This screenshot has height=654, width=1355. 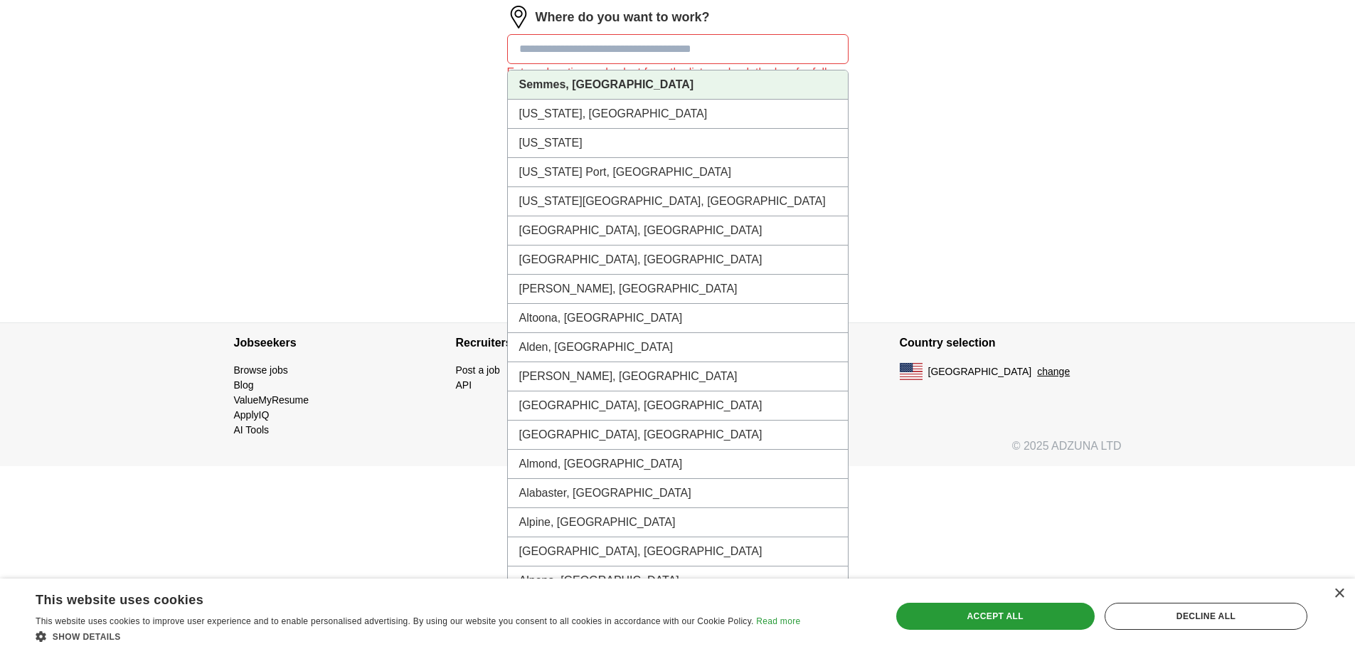 What do you see at coordinates (464, 385) in the screenshot?
I see `a: API` at bounding box center [464, 385].